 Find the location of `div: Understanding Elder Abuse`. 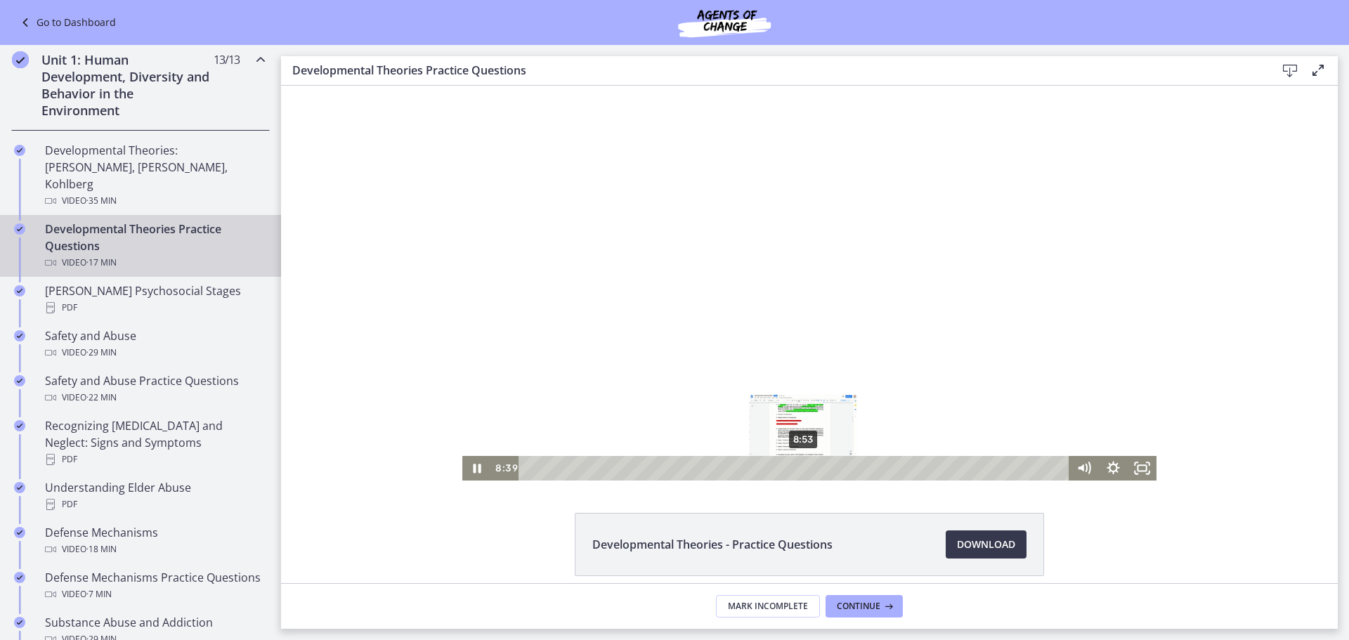

div: Understanding Elder Abuse is located at coordinates (155, 496).